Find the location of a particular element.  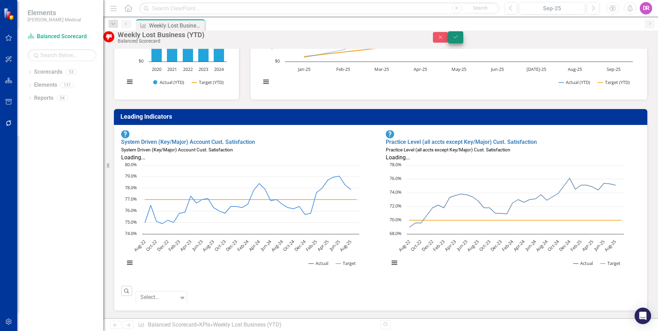

svg: Interactive chart is located at coordinates (506, 217).